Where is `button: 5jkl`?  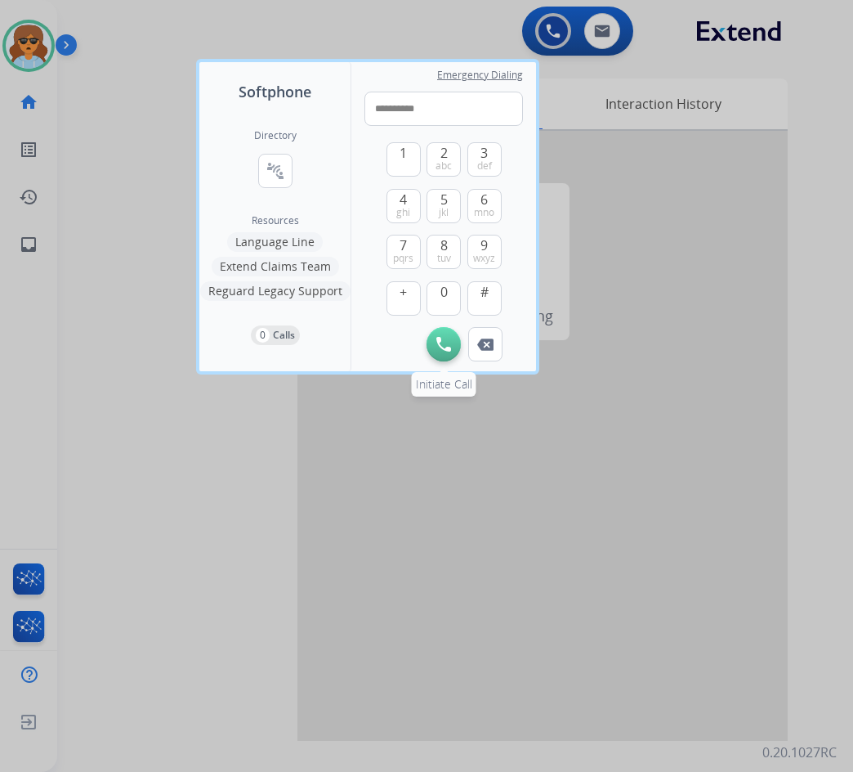
button: 5jkl is located at coordinates (444, 206).